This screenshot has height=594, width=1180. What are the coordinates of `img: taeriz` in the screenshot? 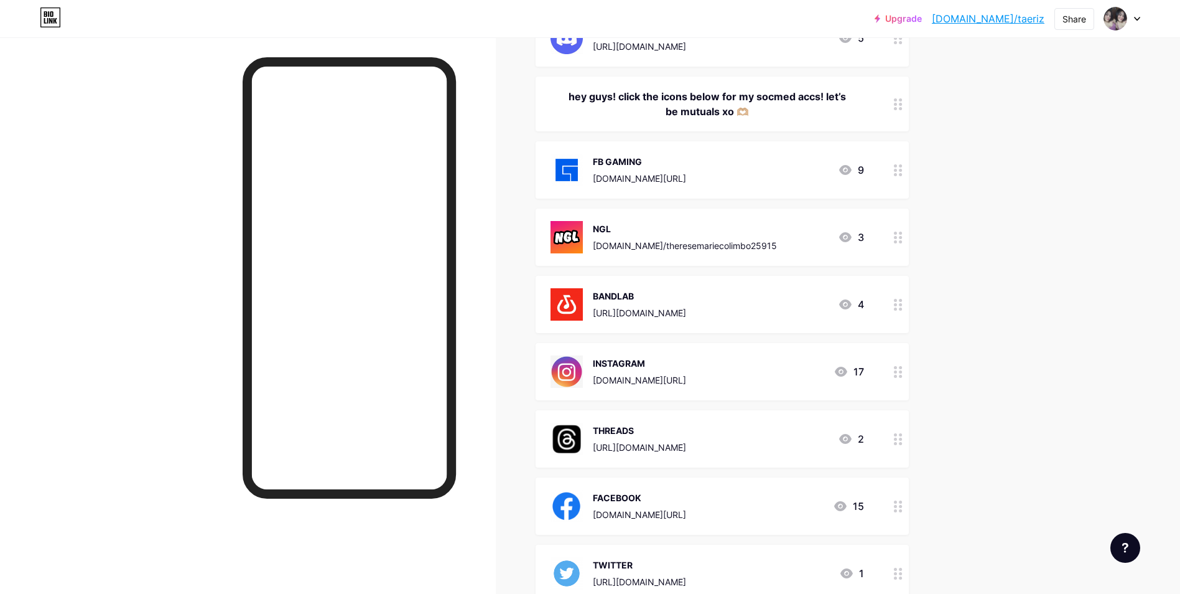 It's located at (1116, 19).